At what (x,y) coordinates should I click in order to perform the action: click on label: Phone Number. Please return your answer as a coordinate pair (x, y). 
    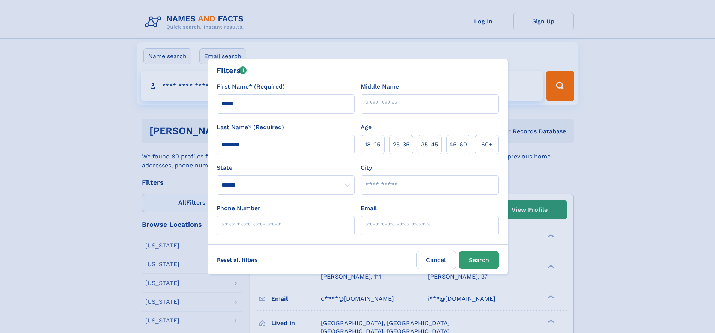
    Looking at the image, I should click on (238, 208).